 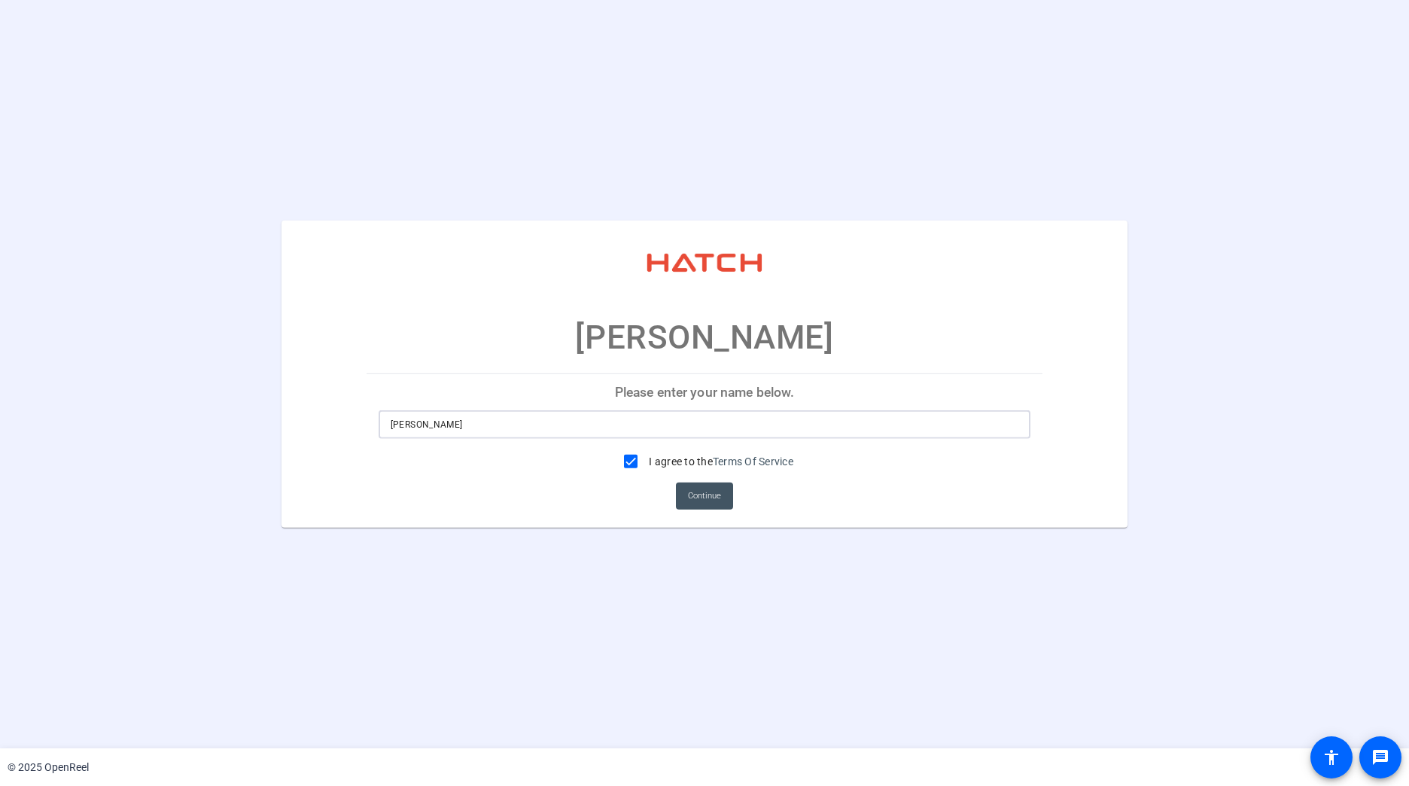 I want to click on mat-icon: accessibility, so click(x=1331, y=757).